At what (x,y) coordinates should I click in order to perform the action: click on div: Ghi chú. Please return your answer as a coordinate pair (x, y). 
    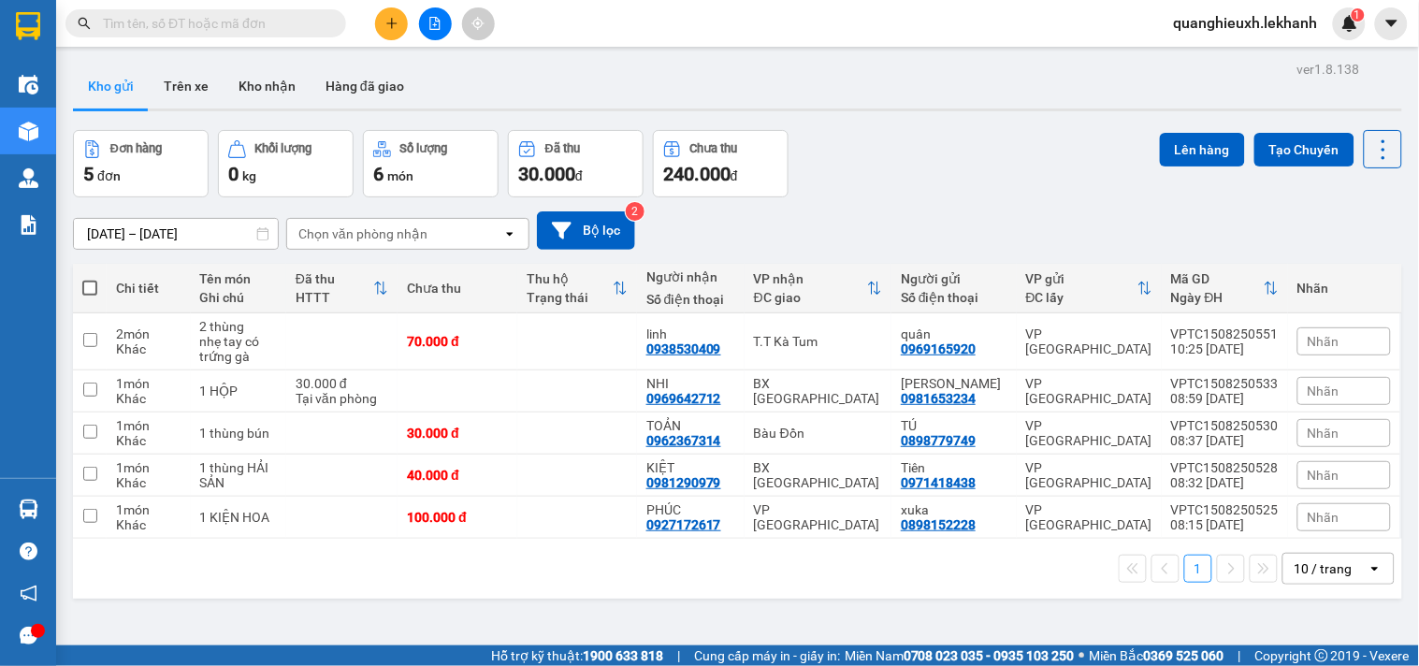
    Looking at the image, I should click on (238, 297).